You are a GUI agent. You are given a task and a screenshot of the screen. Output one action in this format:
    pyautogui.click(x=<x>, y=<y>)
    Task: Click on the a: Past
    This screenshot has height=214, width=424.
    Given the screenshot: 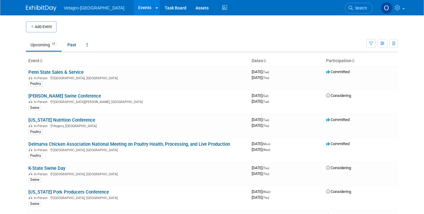 What is the action you would take?
    pyautogui.click(x=72, y=45)
    